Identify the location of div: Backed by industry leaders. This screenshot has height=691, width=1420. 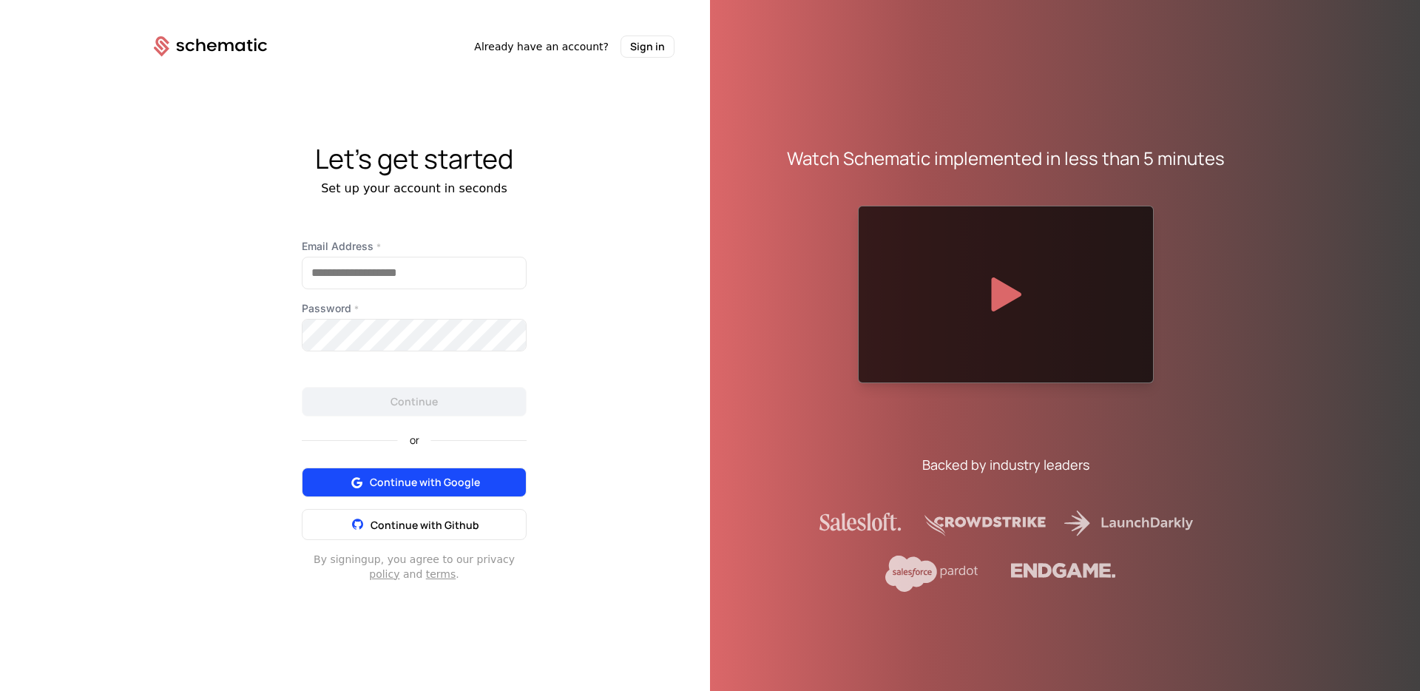
(1006, 464).